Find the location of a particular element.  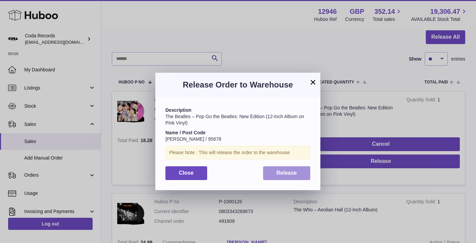

strong: Name / Post Code is located at coordinates (185, 133).